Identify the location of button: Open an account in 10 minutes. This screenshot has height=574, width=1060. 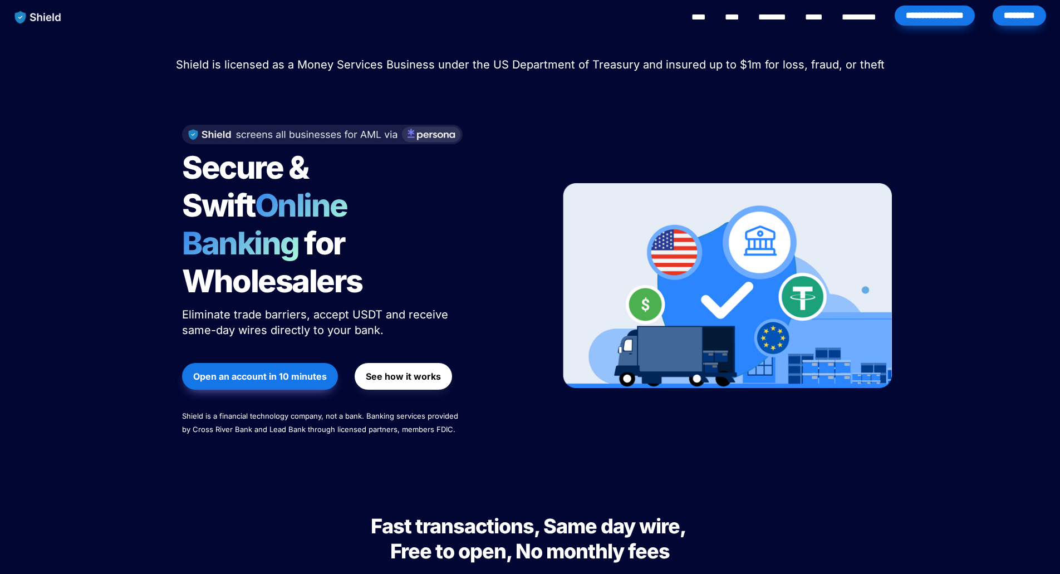
(260, 376).